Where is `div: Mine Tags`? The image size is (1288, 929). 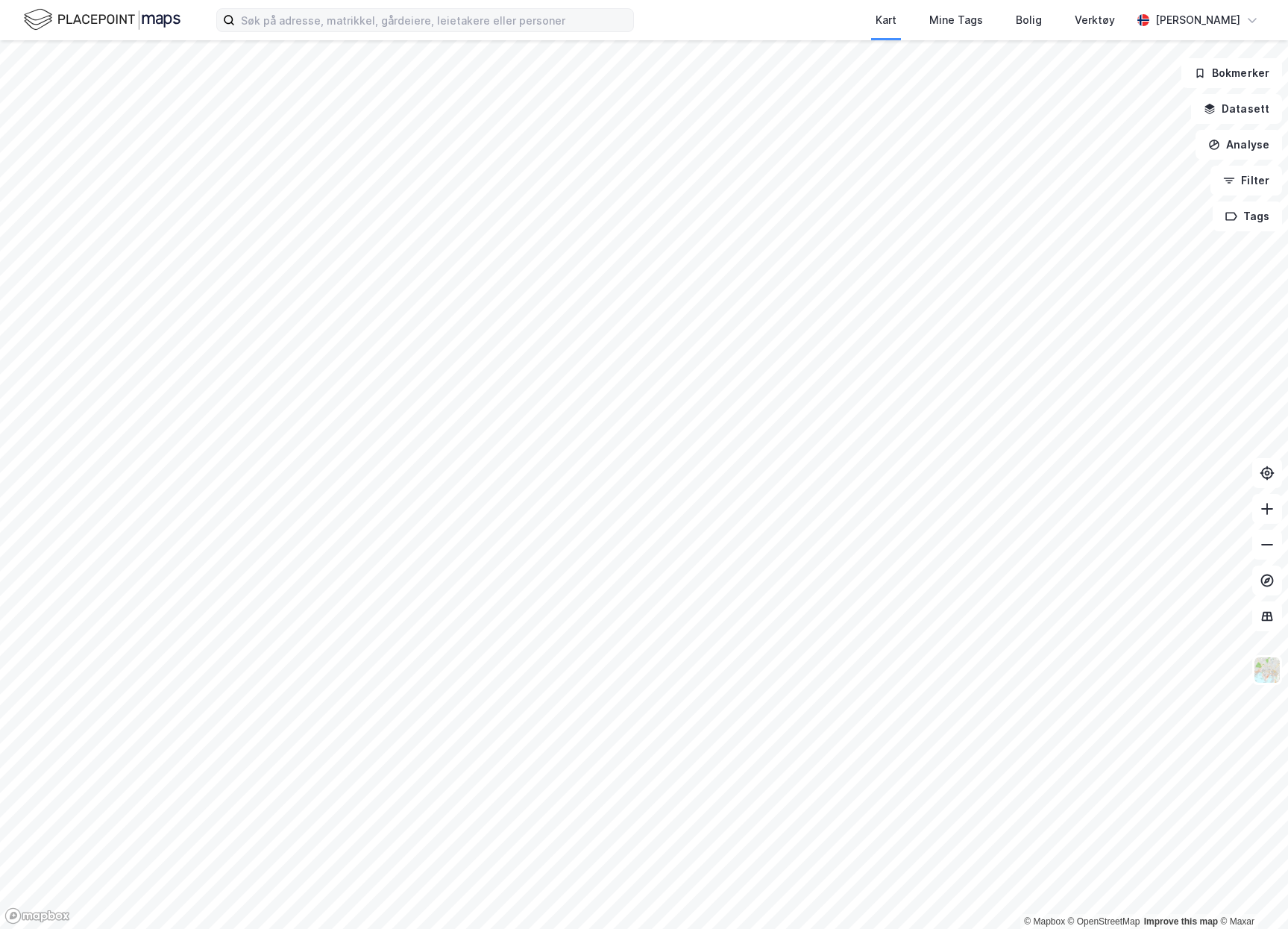
div: Mine Tags is located at coordinates (957, 20).